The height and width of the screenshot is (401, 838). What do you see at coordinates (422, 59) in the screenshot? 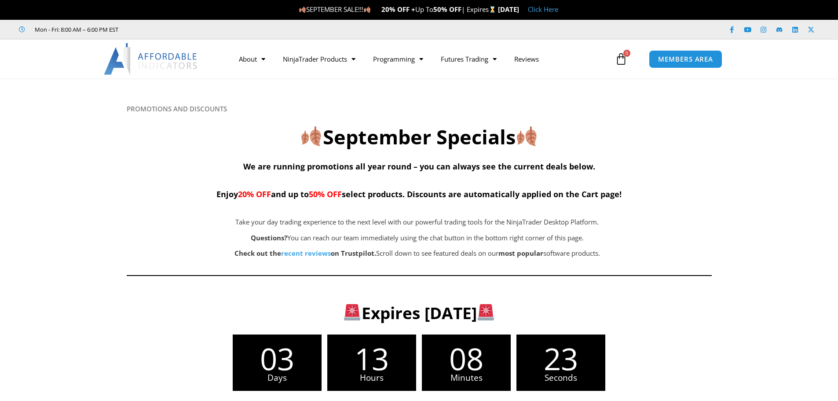
I see `nav: Menu` at bounding box center [422, 59].